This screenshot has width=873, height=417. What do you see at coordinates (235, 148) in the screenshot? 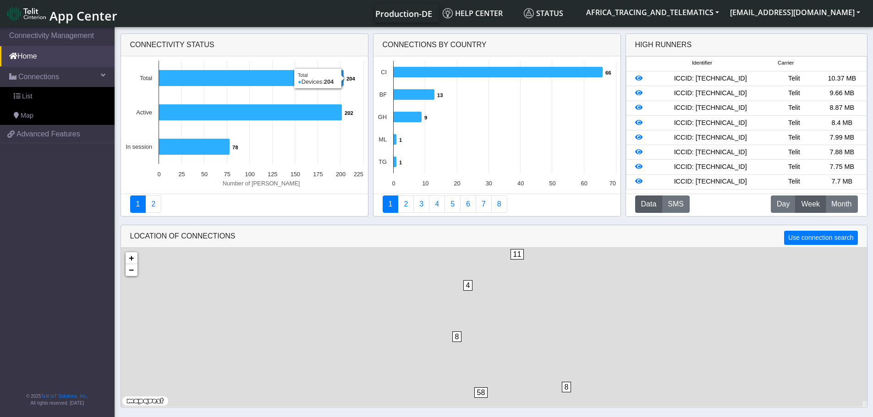
I see `text: 78` at bounding box center [235, 148].